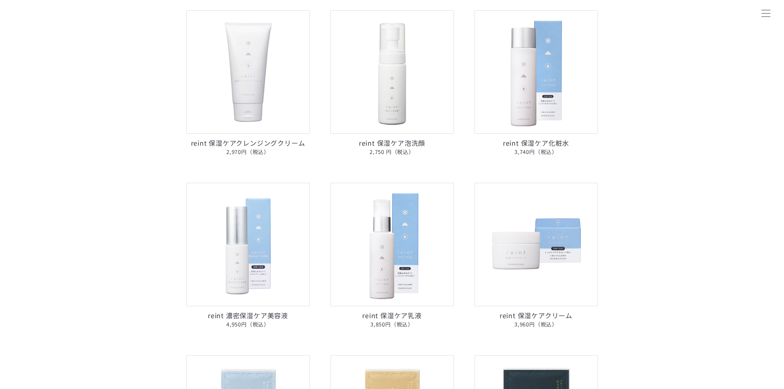 The height and width of the screenshot is (389, 784). I want to click on a: reint 保湿ケア泡洗顔 reint 保湿ケア泡洗顔2,750 円（税込）, so click(392, 83).